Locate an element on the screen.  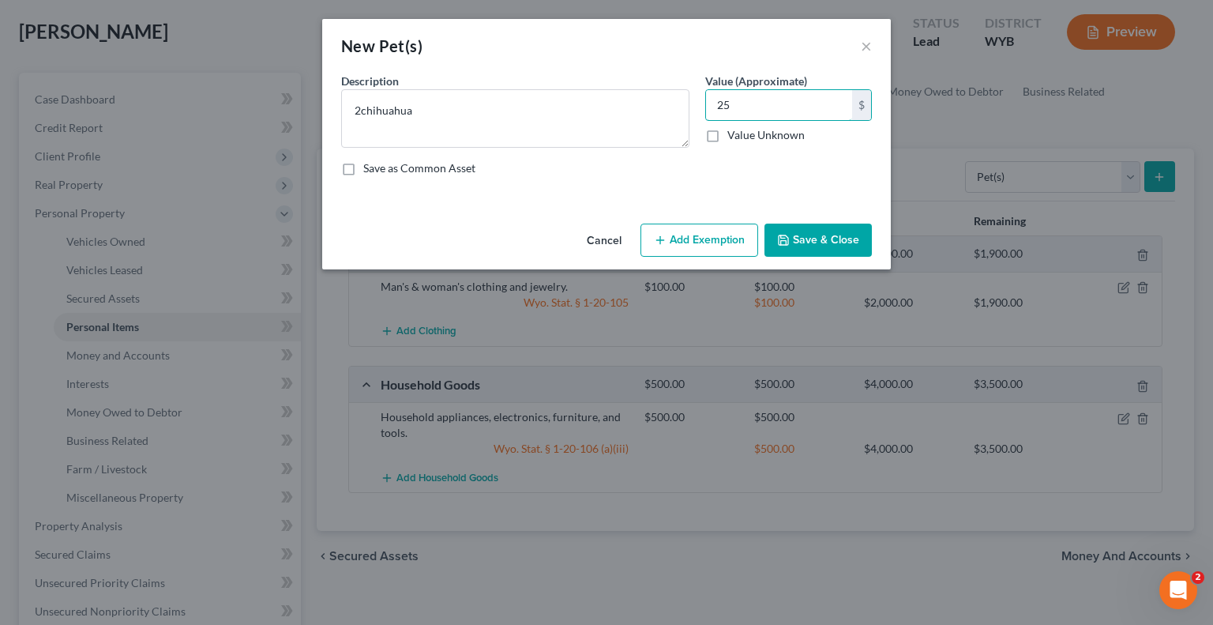
span: 2 is located at coordinates (1198, 577).